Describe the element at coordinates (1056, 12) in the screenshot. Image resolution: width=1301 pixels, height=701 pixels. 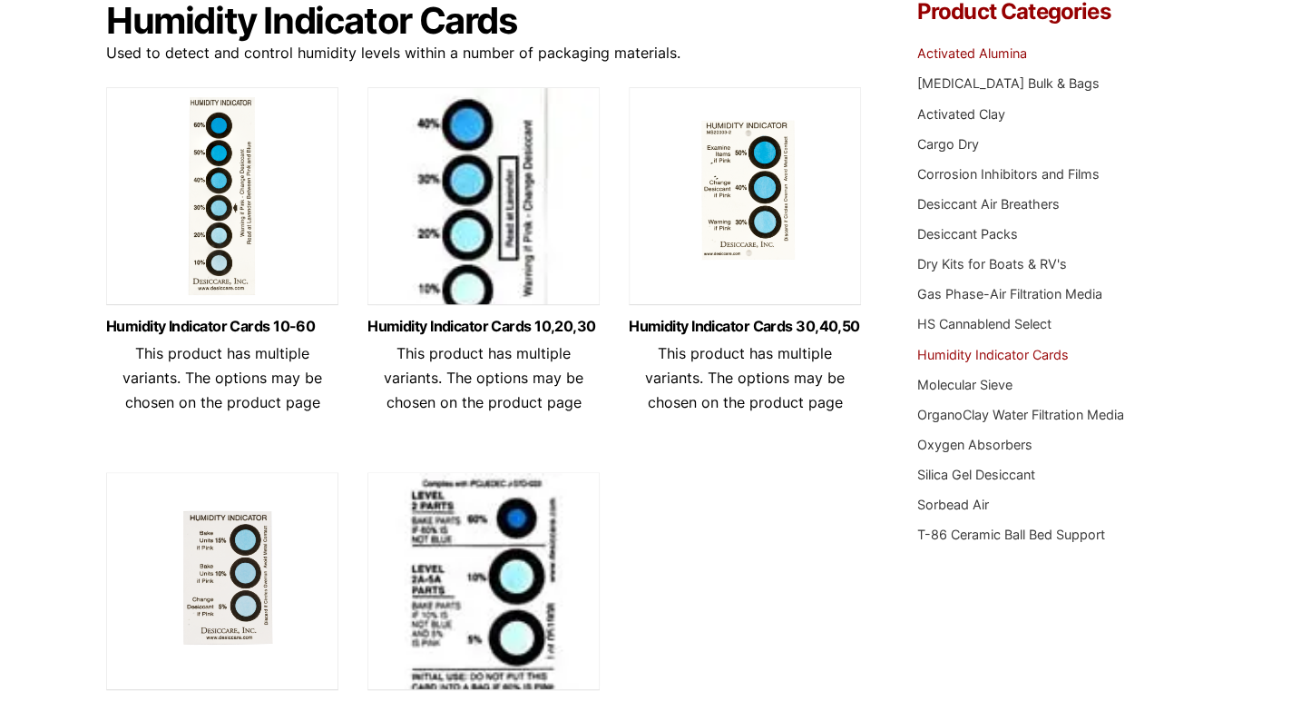
I see `h4: Product Categories` at that location.